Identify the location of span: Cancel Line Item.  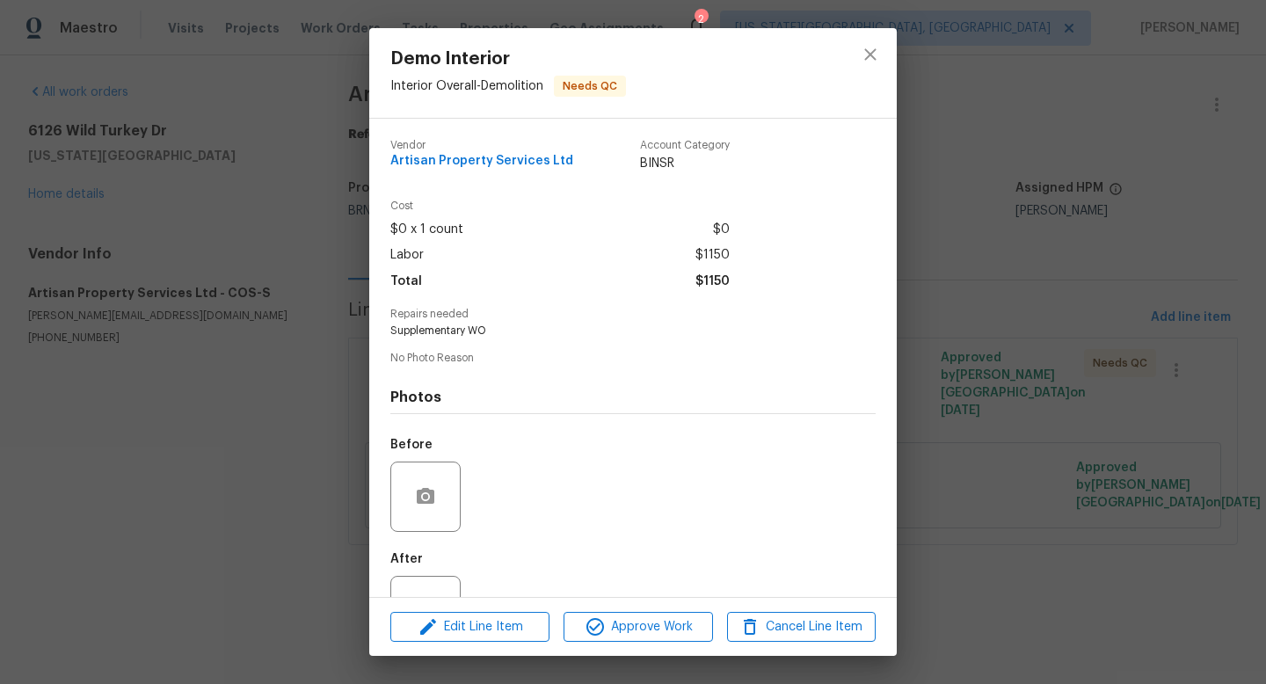
(801, 627).